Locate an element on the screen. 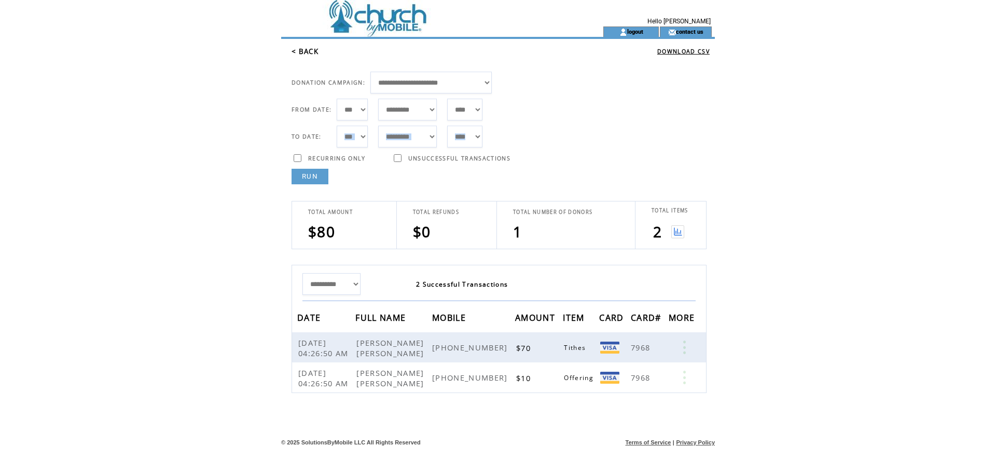  span: 1 is located at coordinates (517, 231).